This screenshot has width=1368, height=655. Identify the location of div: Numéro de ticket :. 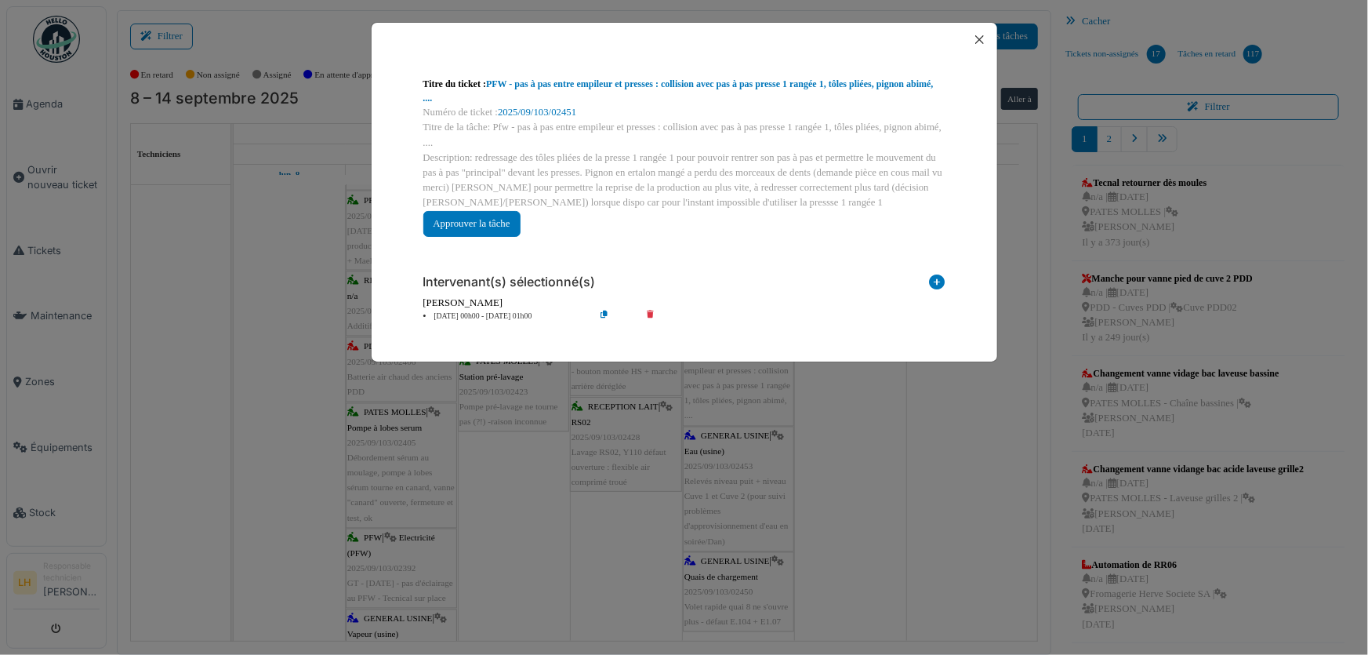
(685, 112).